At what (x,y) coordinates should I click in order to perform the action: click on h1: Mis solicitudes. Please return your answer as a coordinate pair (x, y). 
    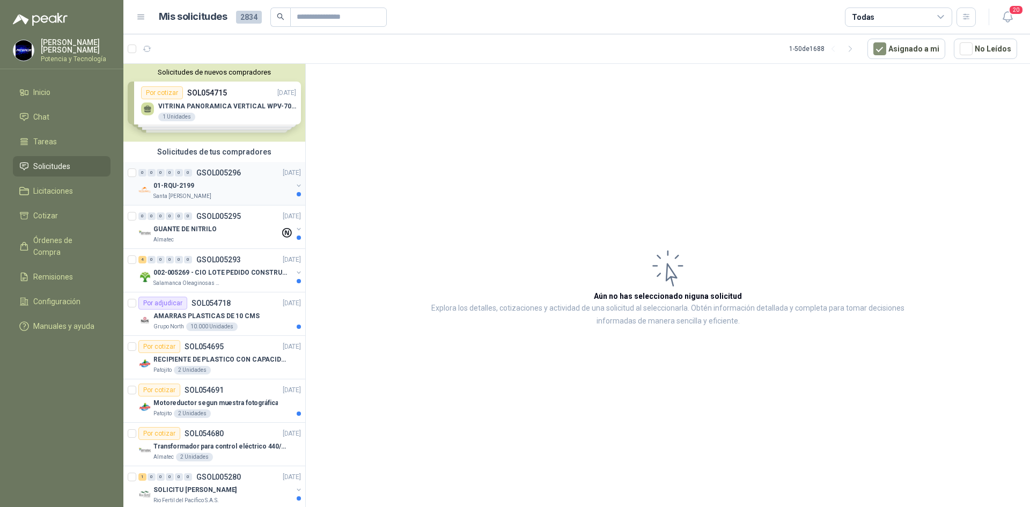
    Looking at the image, I should click on (193, 17).